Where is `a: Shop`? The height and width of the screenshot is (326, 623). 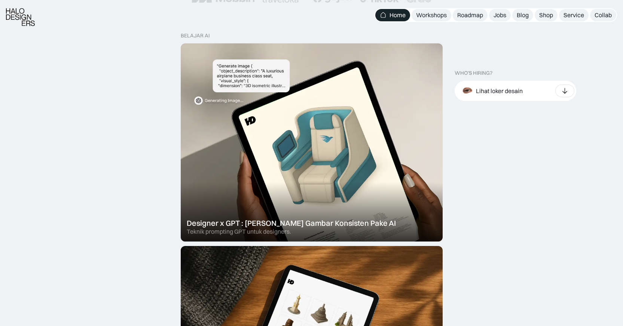
a: Shop is located at coordinates (546, 15).